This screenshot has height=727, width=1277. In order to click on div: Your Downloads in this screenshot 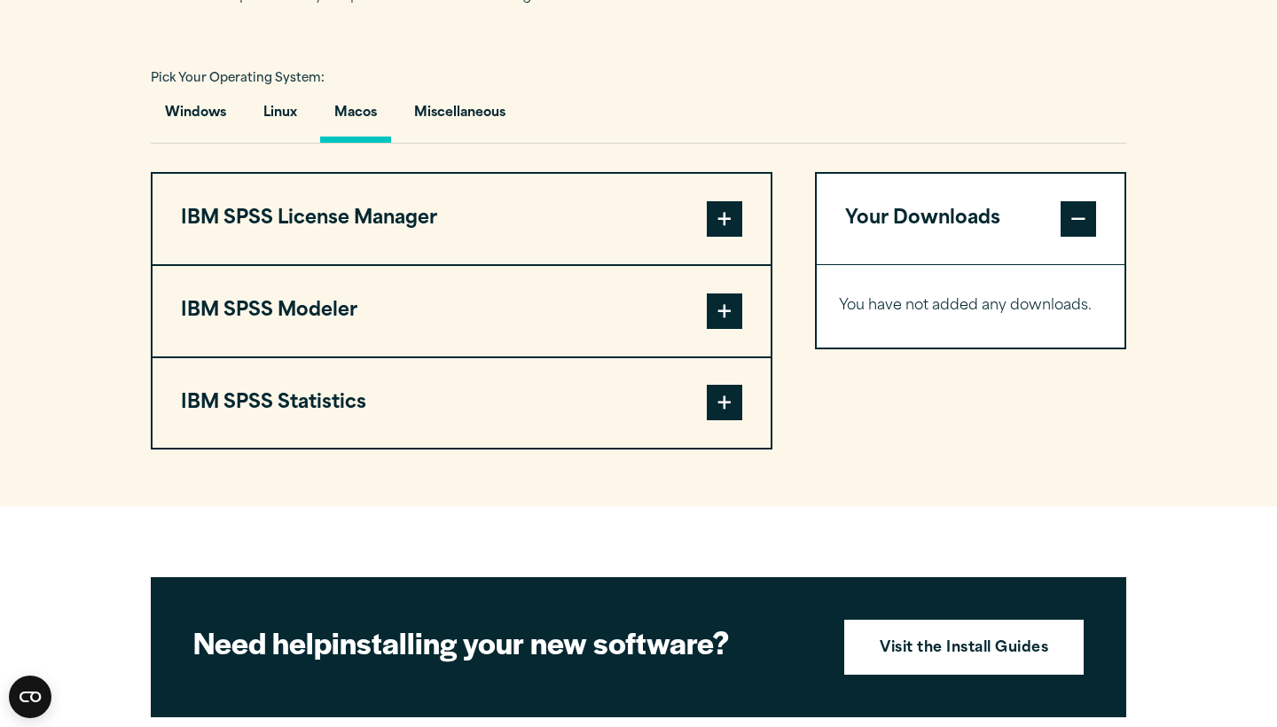, I will do `click(971, 306)`.